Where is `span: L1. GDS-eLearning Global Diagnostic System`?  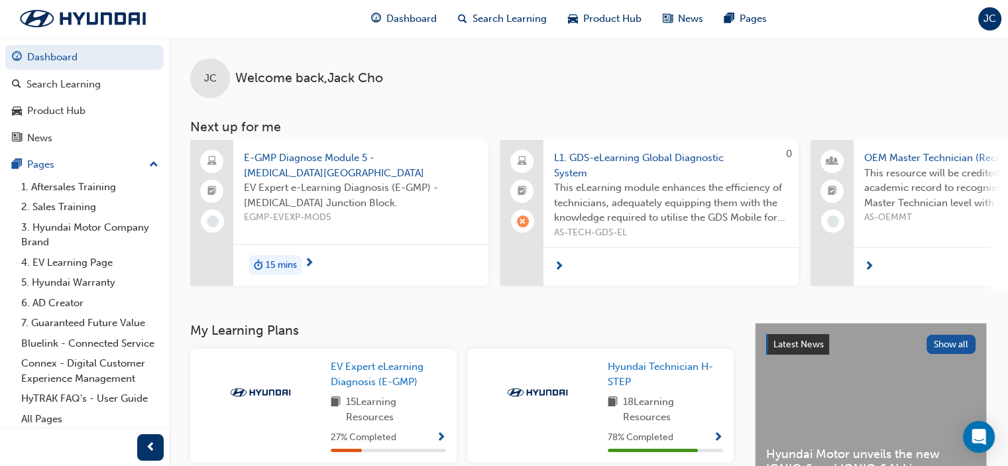
span: L1. GDS-eLearning Global Diagnostic System is located at coordinates (671, 165).